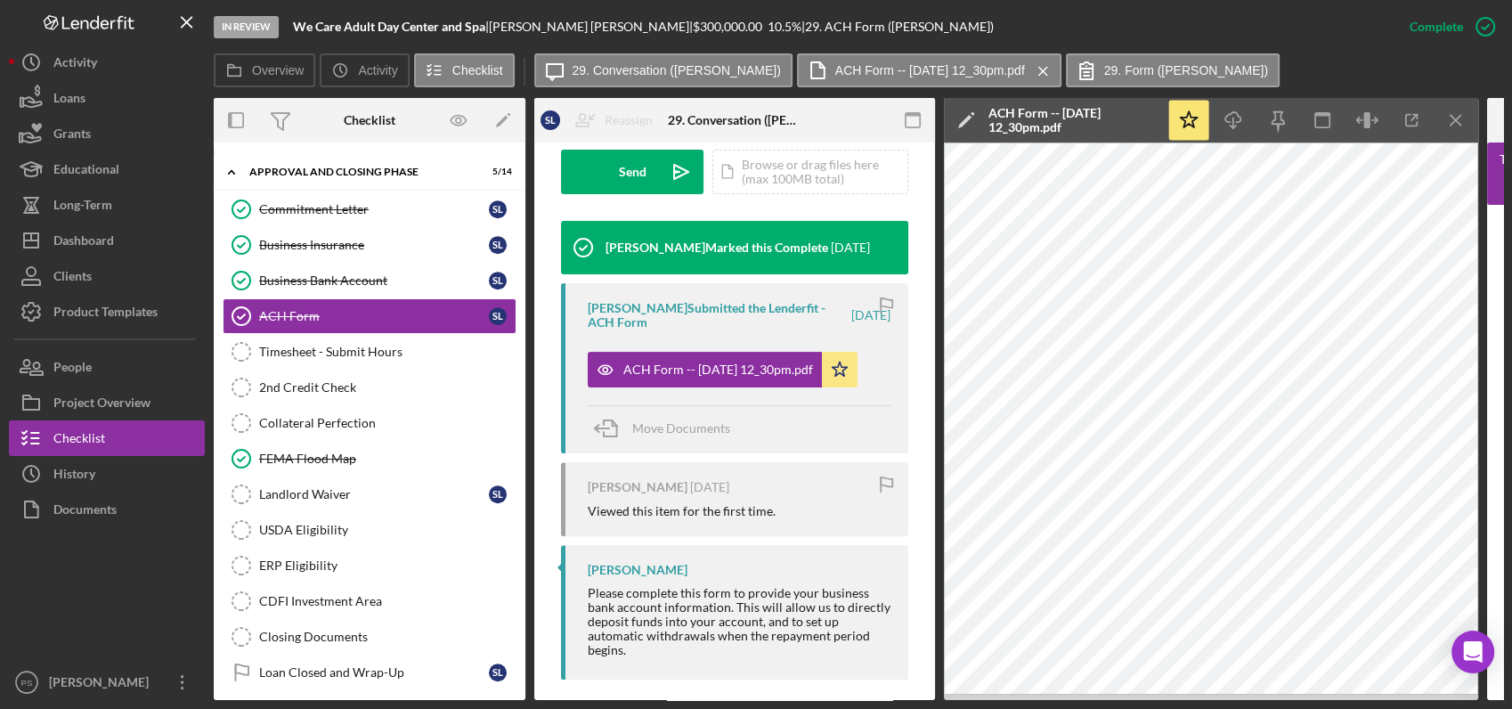 The image size is (1512, 709). What do you see at coordinates (72, 278) in the screenshot?
I see `div: Clients` at bounding box center [72, 278].